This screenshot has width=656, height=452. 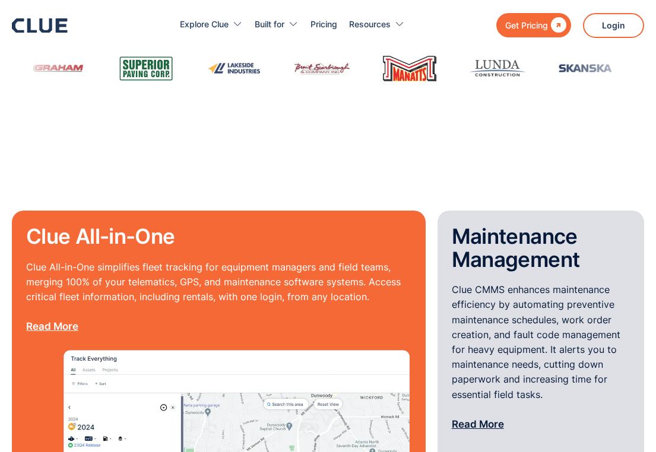 What do you see at coordinates (408, 68) in the screenshot?
I see `img: Manatt's Inc` at bounding box center [408, 68].